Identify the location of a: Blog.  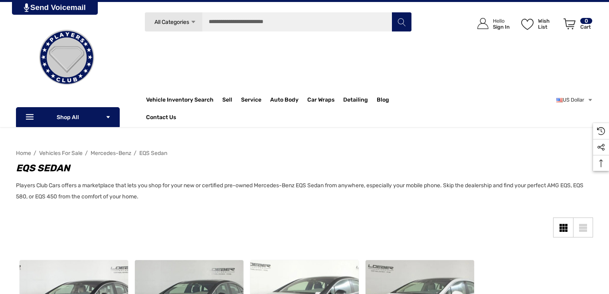
(382, 101).